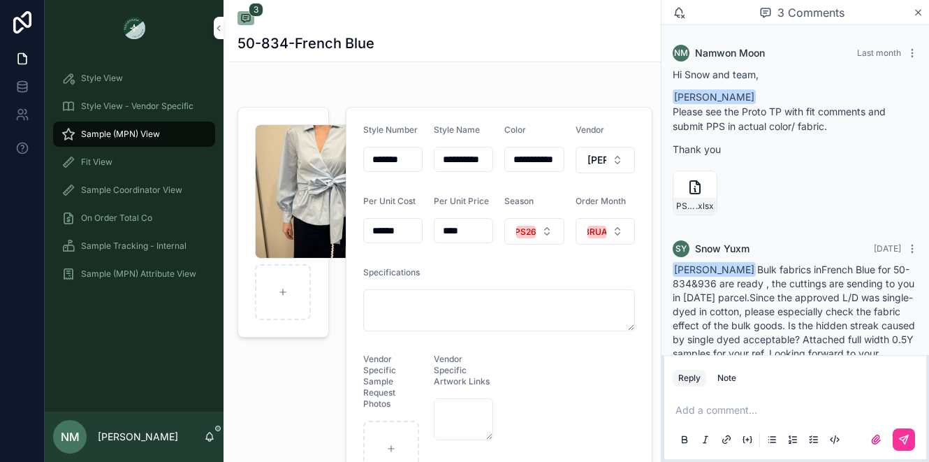  Describe the element at coordinates (730, 53) in the screenshot. I see `span: Namwon Moon` at that location.